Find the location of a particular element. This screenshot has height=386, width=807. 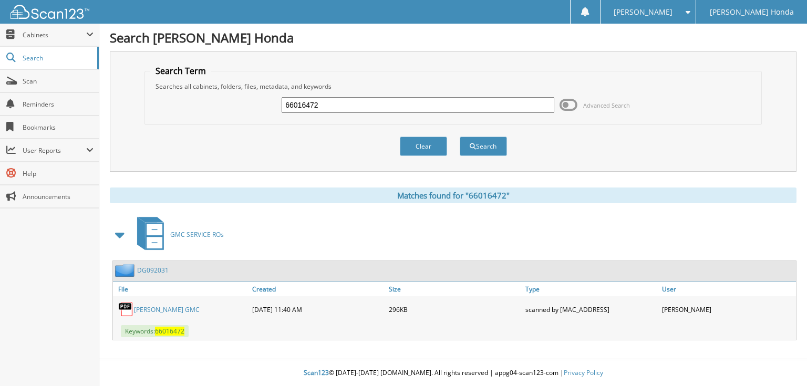

a: User is located at coordinates (728, 289).